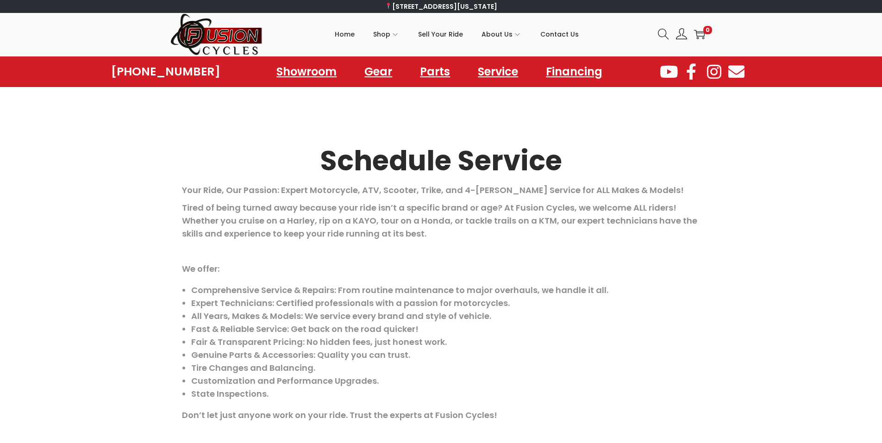  Describe the element at coordinates (344, 34) in the screenshot. I see `a: Home` at that location.